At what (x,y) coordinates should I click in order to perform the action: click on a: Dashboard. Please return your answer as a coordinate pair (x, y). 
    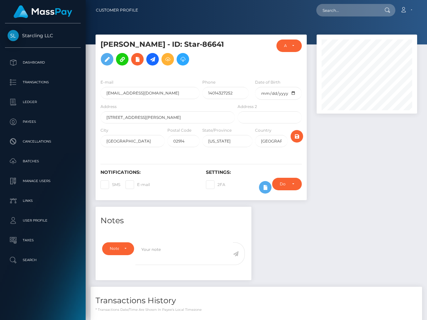
    Looking at the image, I should click on (43, 63).